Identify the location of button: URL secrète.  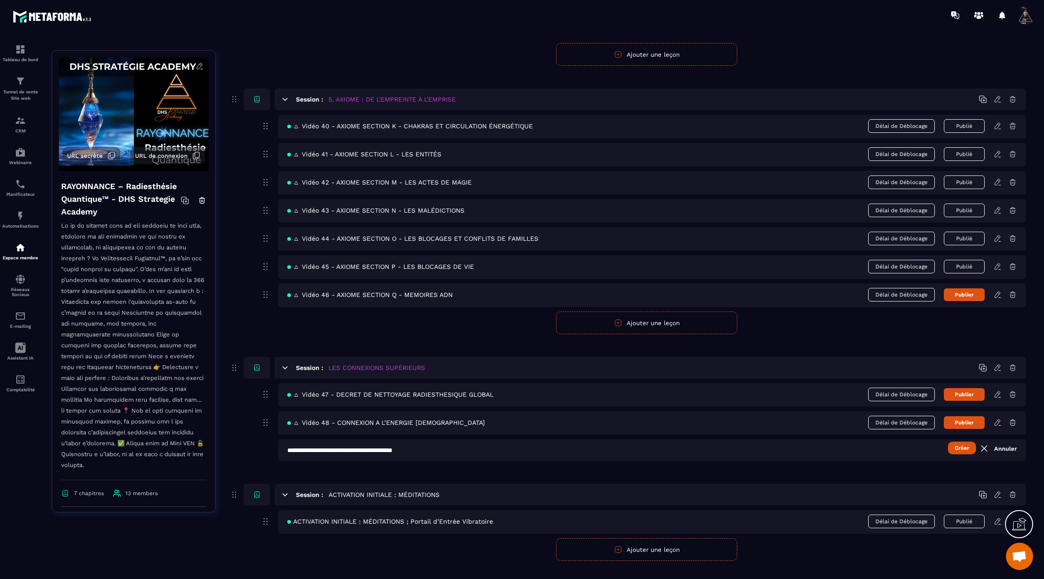
(91, 155).